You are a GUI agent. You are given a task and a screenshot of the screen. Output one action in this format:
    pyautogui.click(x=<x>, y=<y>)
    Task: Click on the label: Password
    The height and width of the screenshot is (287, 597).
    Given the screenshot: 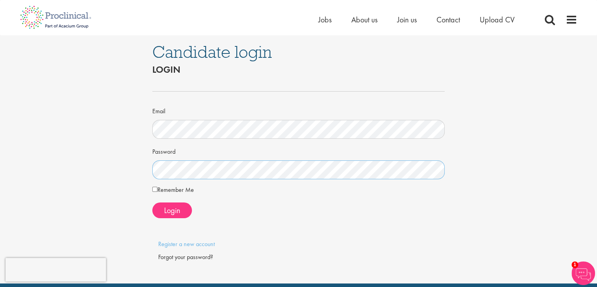 What is the action you would take?
    pyautogui.click(x=164, y=150)
    